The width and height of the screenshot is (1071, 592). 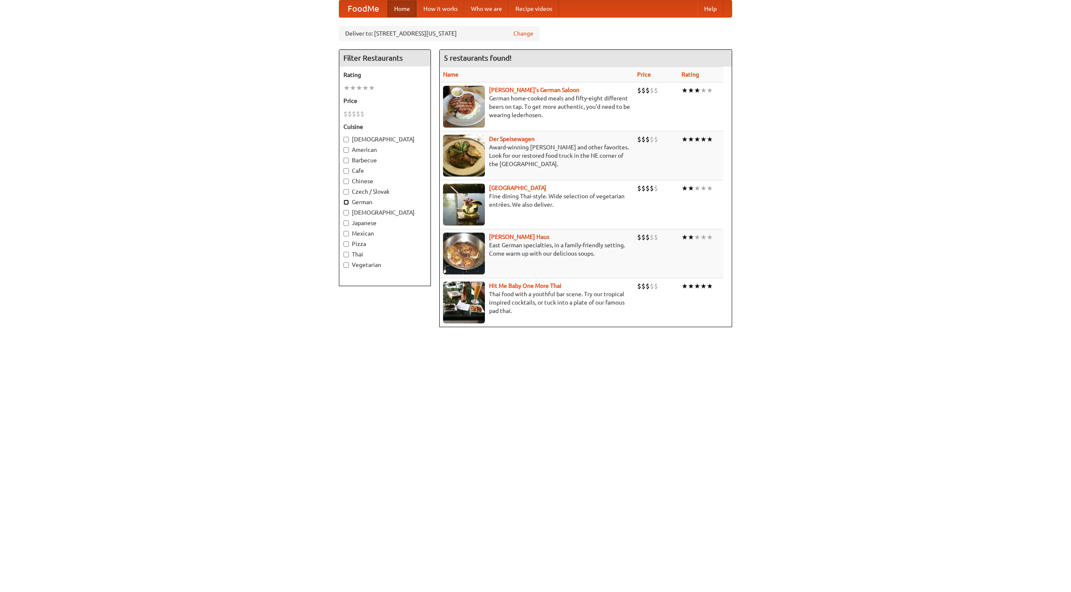 I want to click on img: satay.jpg, so click(x=464, y=204).